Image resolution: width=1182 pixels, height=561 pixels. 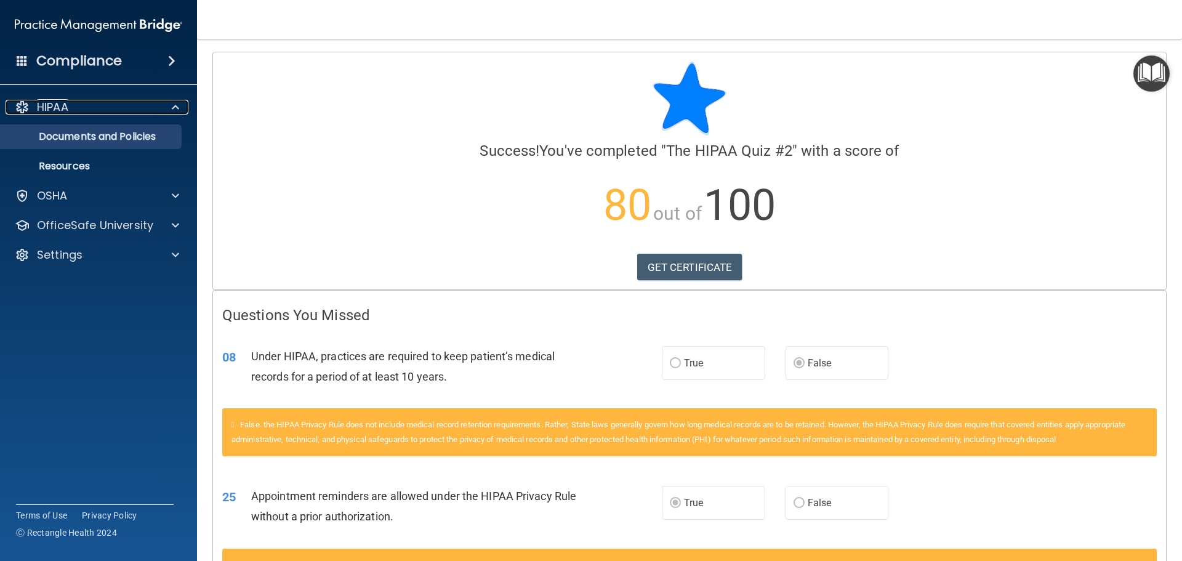 What do you see at coordinates (739, 205) in the screenshot?
I see `span: 100` at bounding box center [739, 205].